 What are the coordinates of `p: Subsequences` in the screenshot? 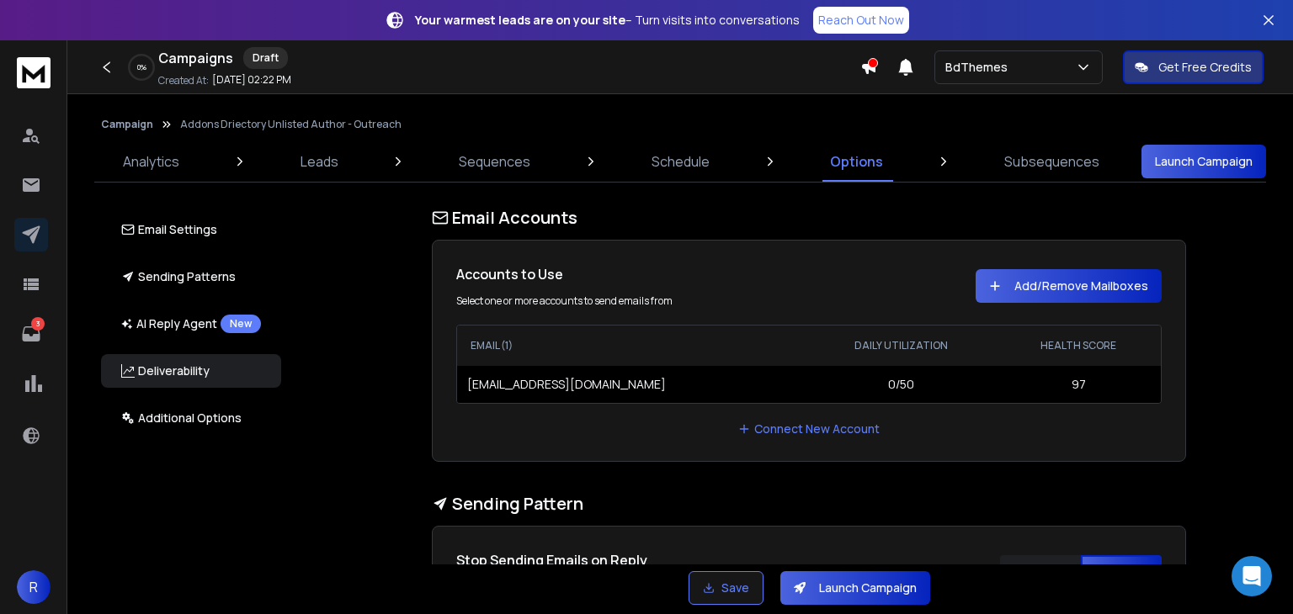 It's located at (1051, 162).